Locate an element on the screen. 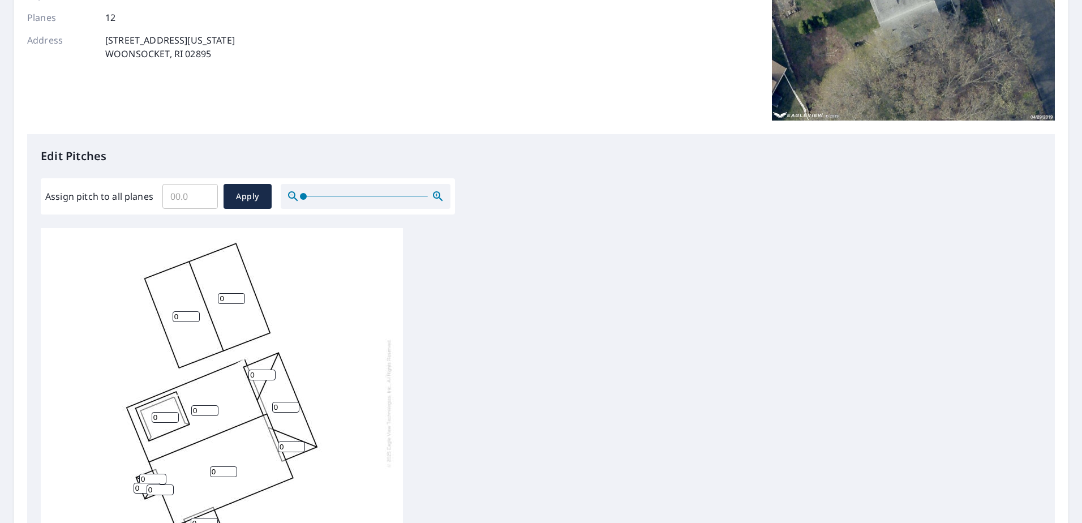 The height and width of the screenshot is (523, 1082). label: Assign pitch to all planes is located at coordinates (99, 196).